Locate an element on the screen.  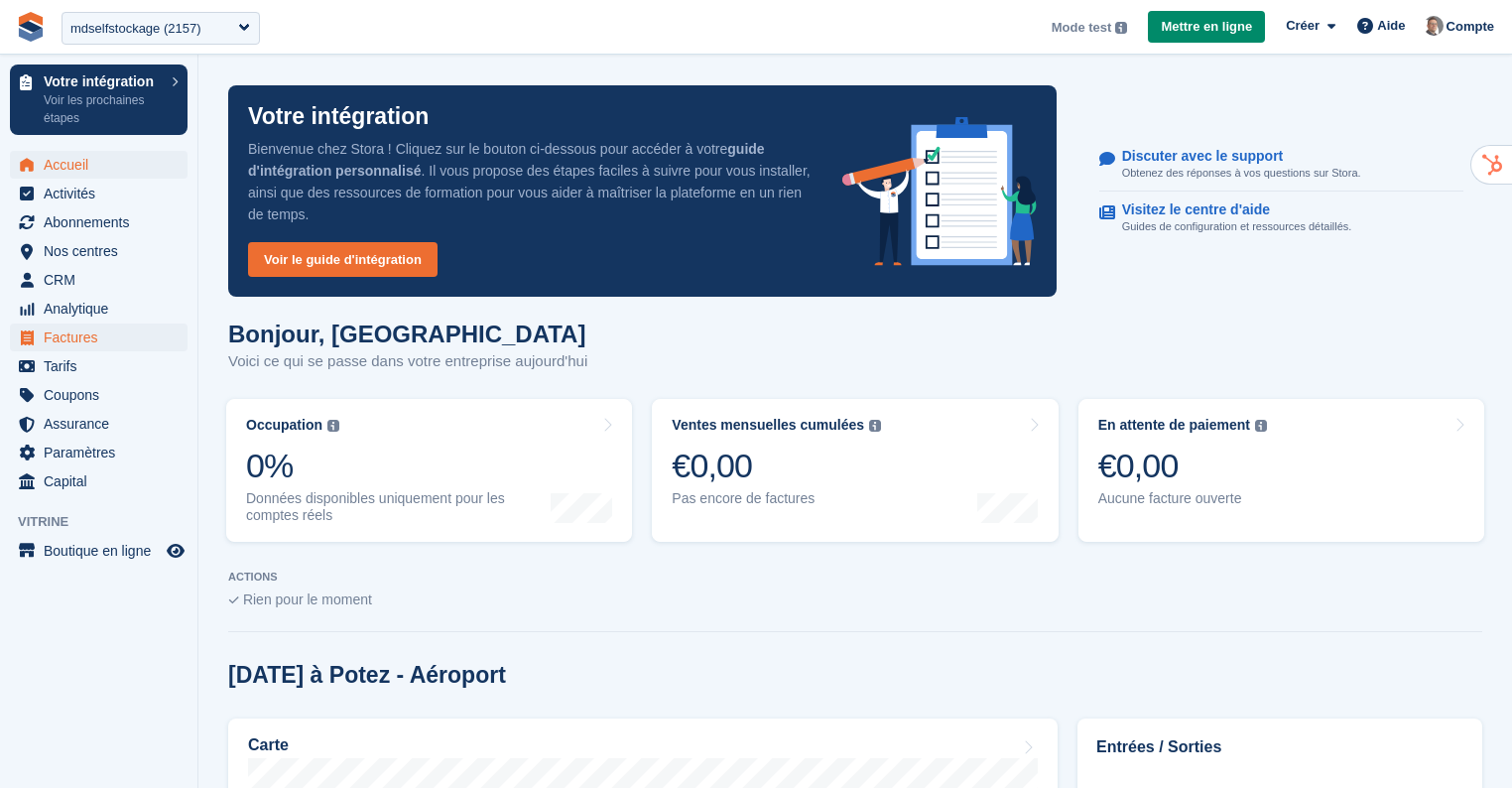
div: 0% is located at coordinates (398, 465).